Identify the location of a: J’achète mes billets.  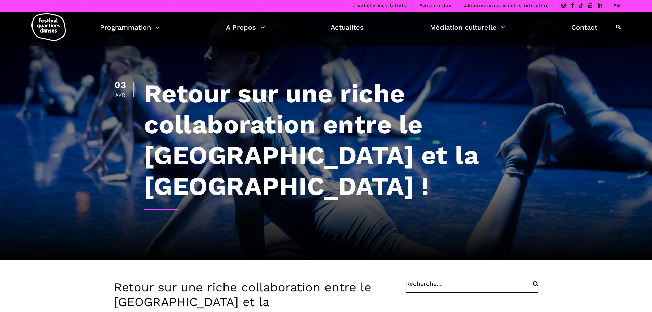
(380, 5).